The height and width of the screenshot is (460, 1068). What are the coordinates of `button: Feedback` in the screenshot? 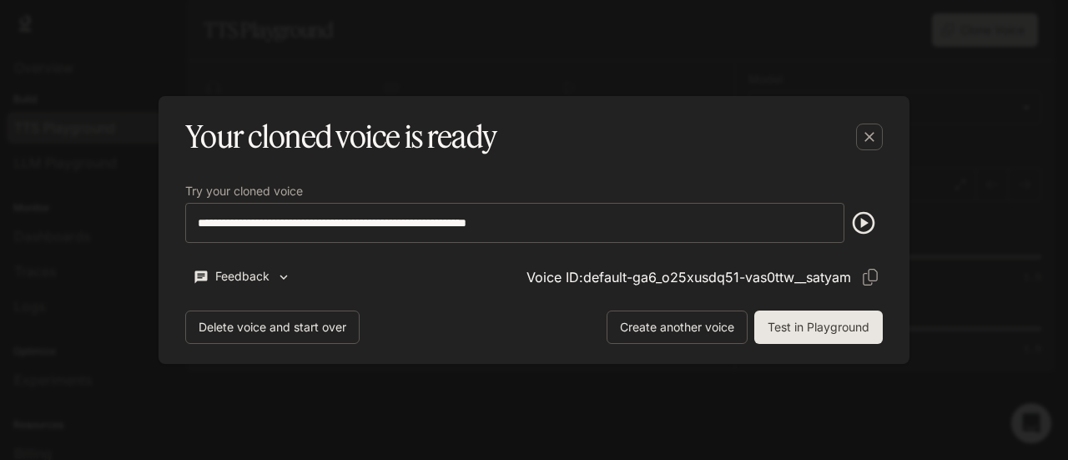 It's located at (242, 276).